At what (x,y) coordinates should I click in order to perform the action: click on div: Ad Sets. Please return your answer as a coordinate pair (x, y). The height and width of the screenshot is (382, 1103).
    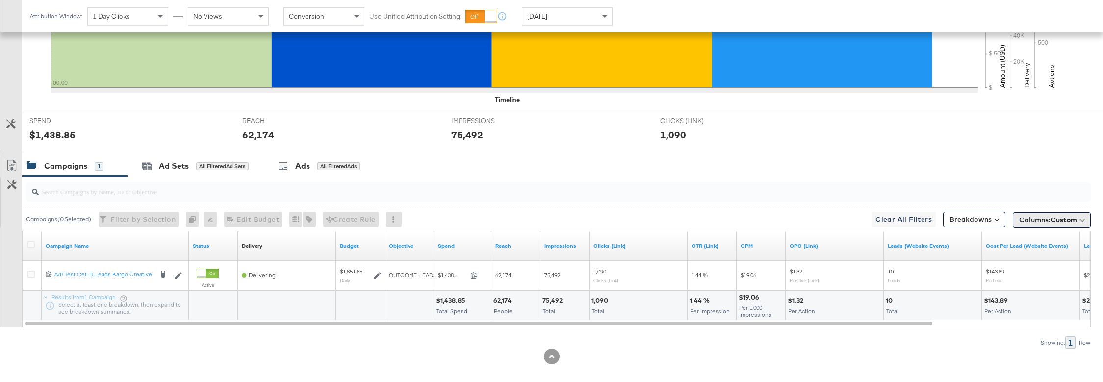
    Looking at the image, I should click on (174, 166).